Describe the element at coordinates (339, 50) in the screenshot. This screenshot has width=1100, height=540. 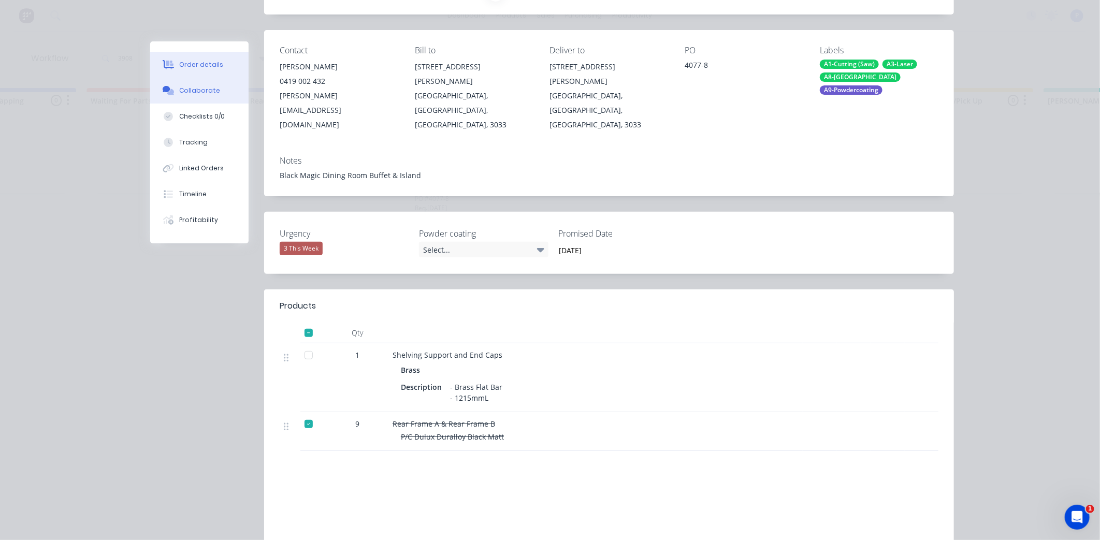
I see `div: Contact` at that location.